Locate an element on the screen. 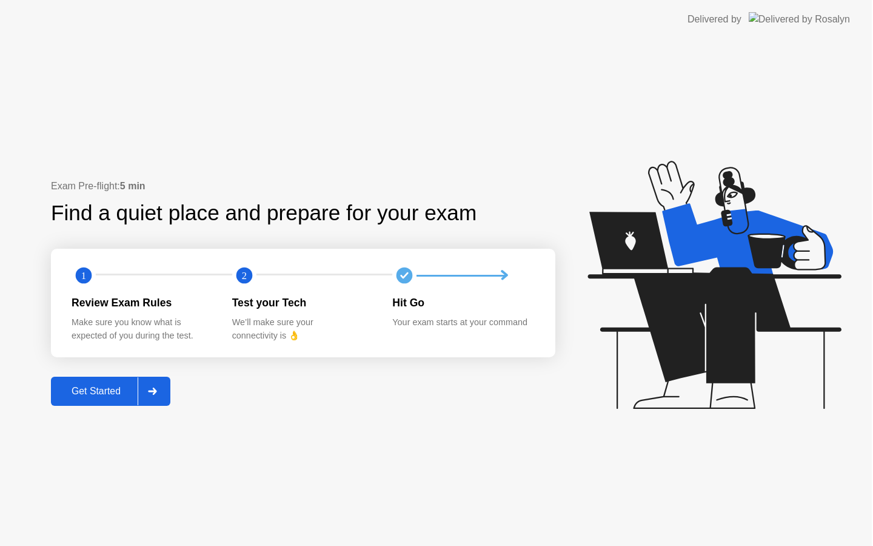 The image size is (873, 546). text: 2 is located at coordinates (244, 275).